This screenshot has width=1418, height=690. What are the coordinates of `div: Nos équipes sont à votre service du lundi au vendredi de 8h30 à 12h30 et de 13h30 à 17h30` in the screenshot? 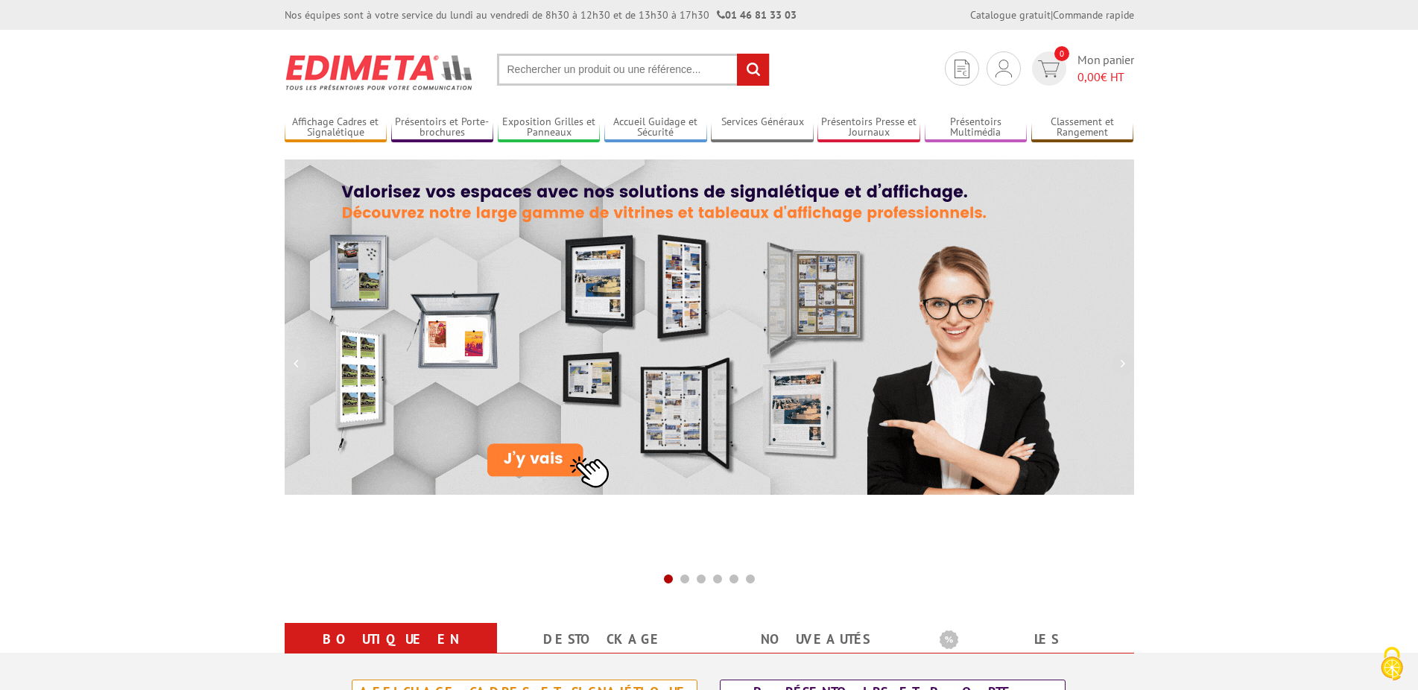 It's located at (540, 15).